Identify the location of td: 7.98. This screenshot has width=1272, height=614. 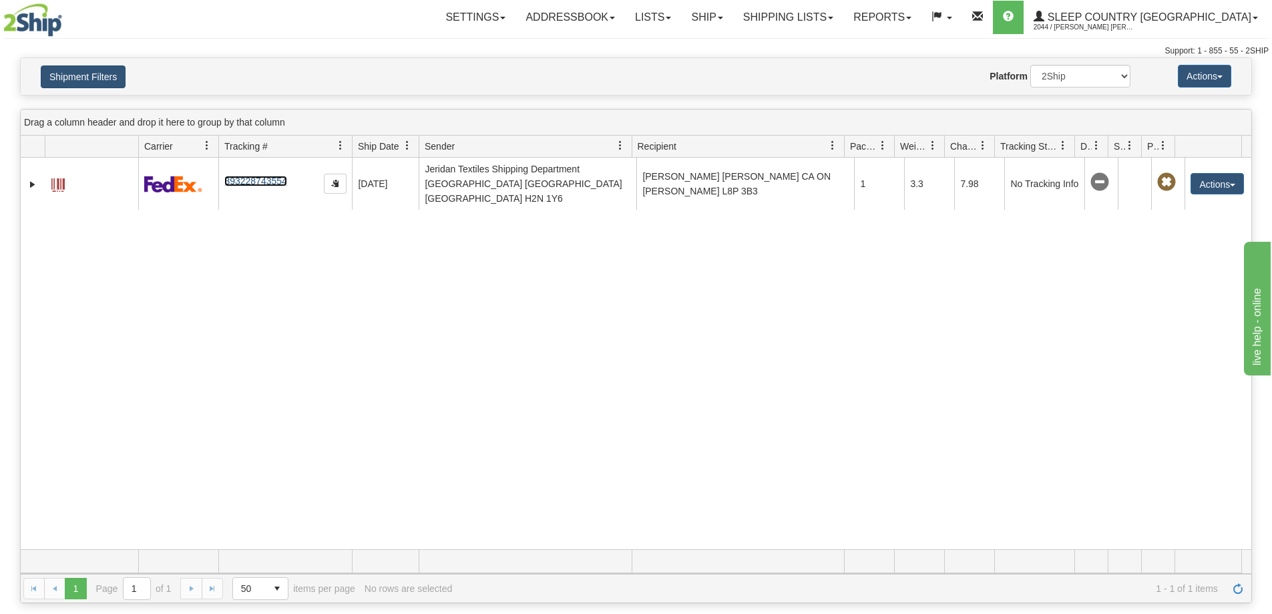
(979, 184).